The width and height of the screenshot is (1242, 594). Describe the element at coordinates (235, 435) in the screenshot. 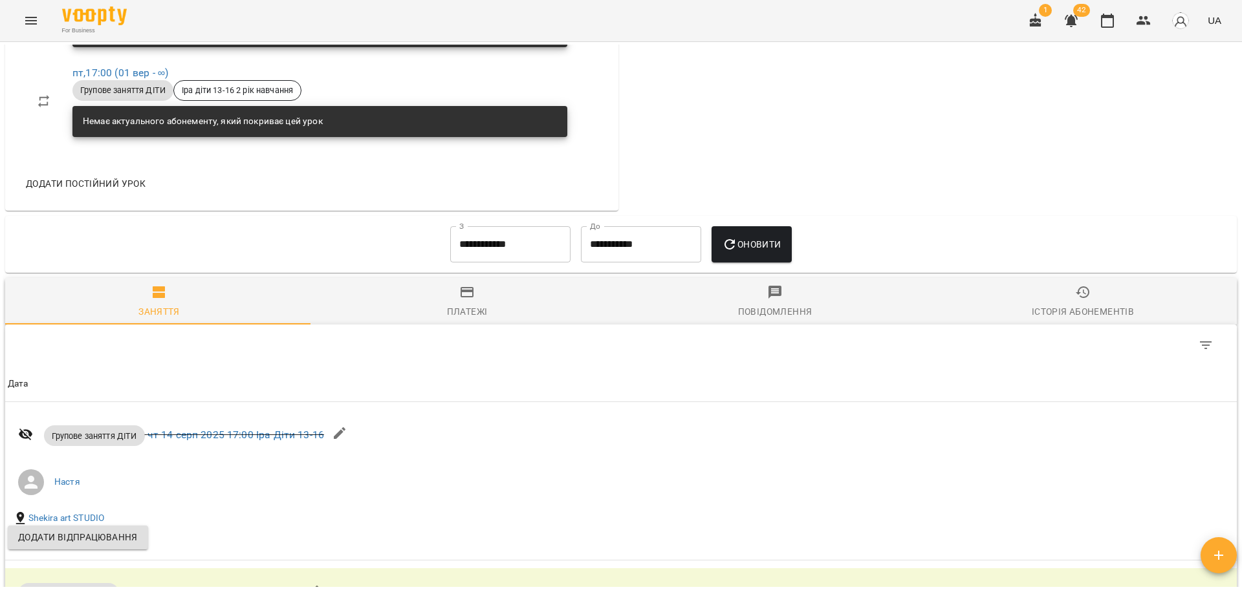

I see `a: чт 14 серп 2025 17:00 Іра Діти 13-16` at that location.